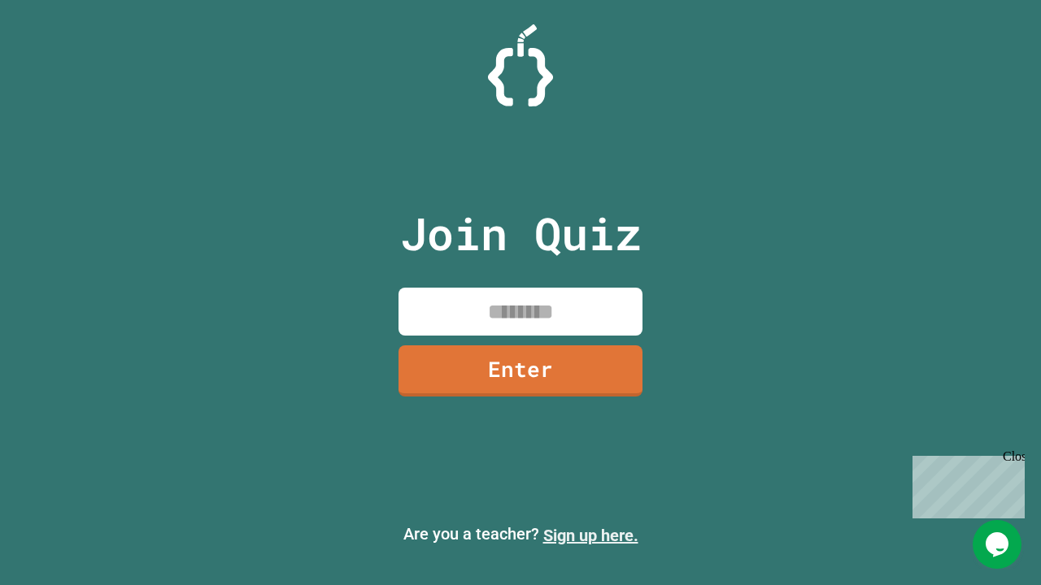  What do you see at coordinates (520, 65) in the screenshot?
I see `img: Logo.svg` at bounding box center [520, 65].